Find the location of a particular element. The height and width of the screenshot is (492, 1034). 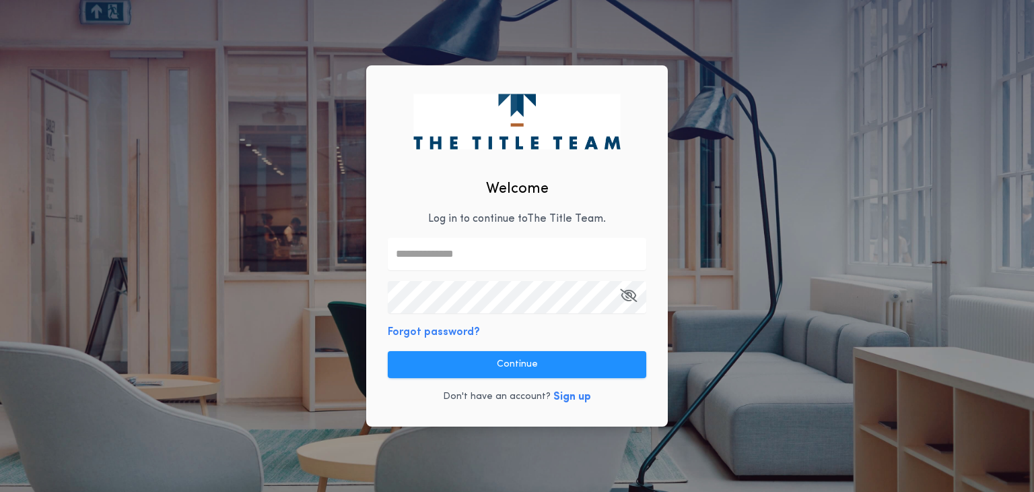

button: Forgot password? is located at coordinates (434, 332).